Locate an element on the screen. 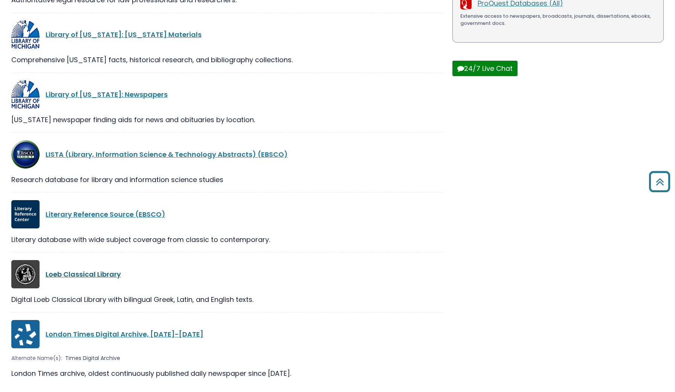  span: Times Digital Archive is located at coordinates (93, 358).